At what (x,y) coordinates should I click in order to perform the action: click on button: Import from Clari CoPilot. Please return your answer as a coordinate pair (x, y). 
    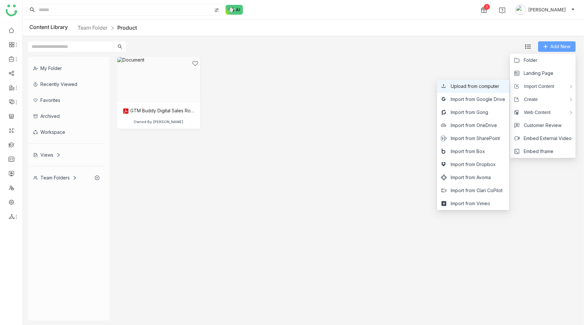
    Looking at the image, I should click on (472, 191).